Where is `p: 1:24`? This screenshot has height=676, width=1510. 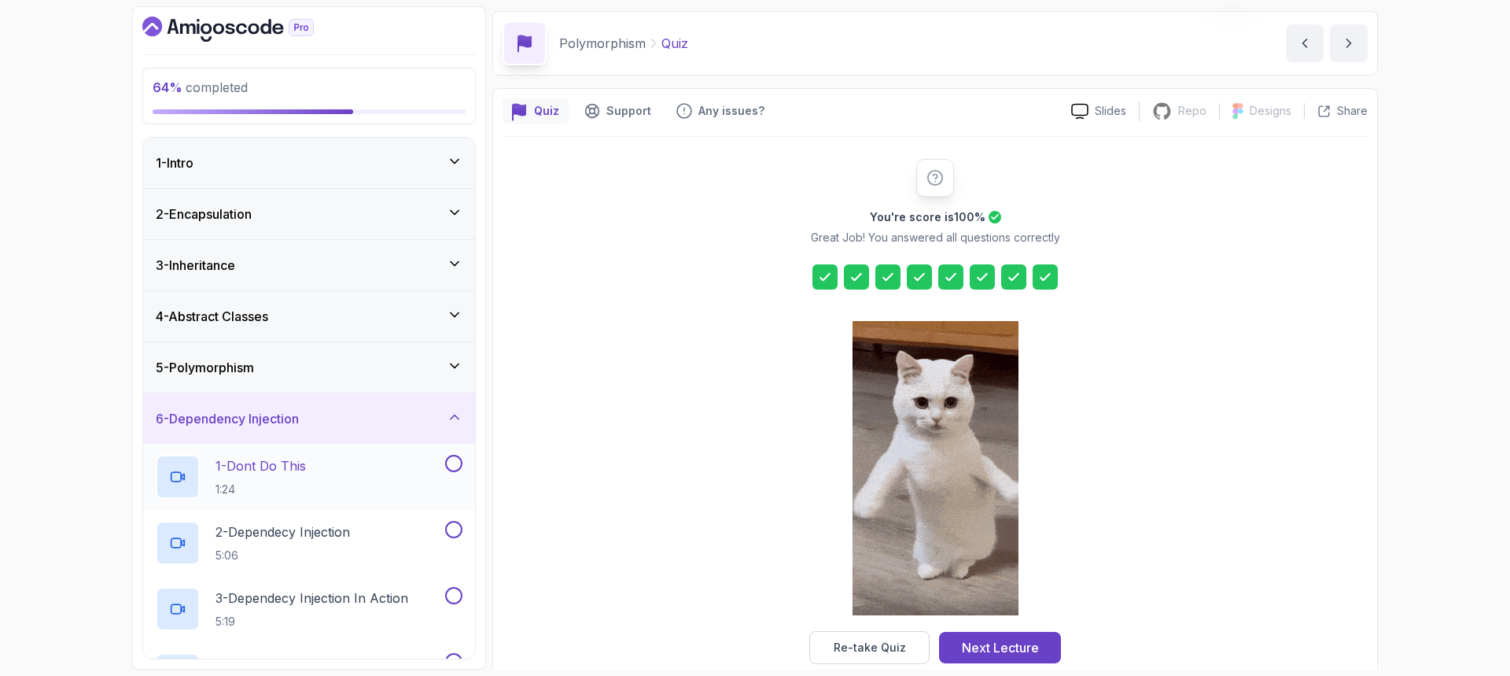
p: 1:24 is located at coordinates (260, 489).